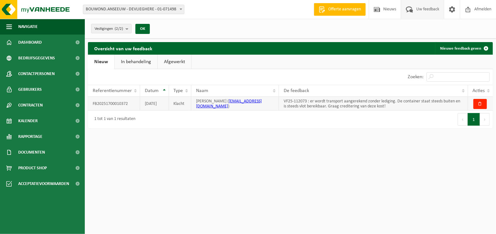  I want to click on a: Nieuwe feedback geven, so click(463, 48).